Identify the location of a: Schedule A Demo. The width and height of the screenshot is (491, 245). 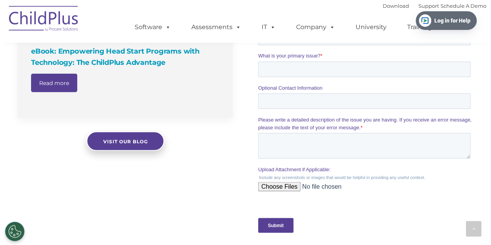
(463, 6).